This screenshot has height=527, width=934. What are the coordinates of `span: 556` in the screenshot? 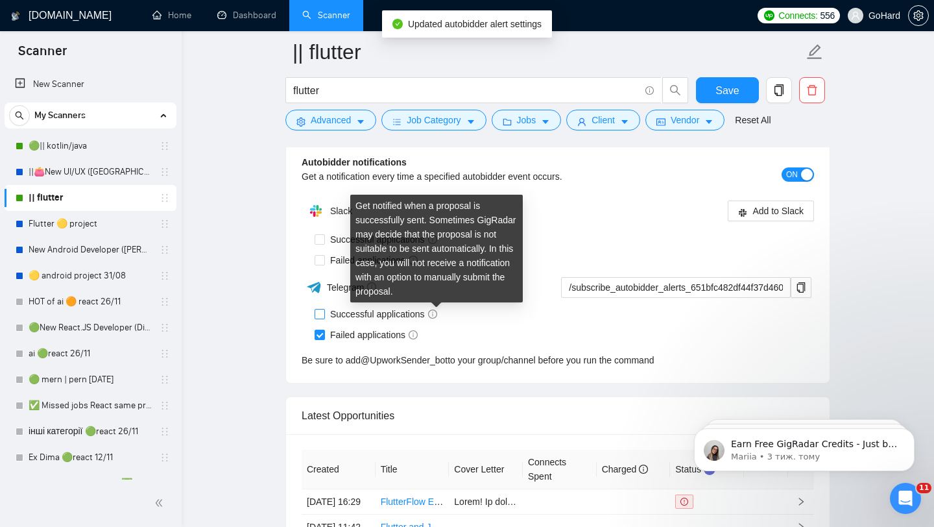 It's located at (828, 16).